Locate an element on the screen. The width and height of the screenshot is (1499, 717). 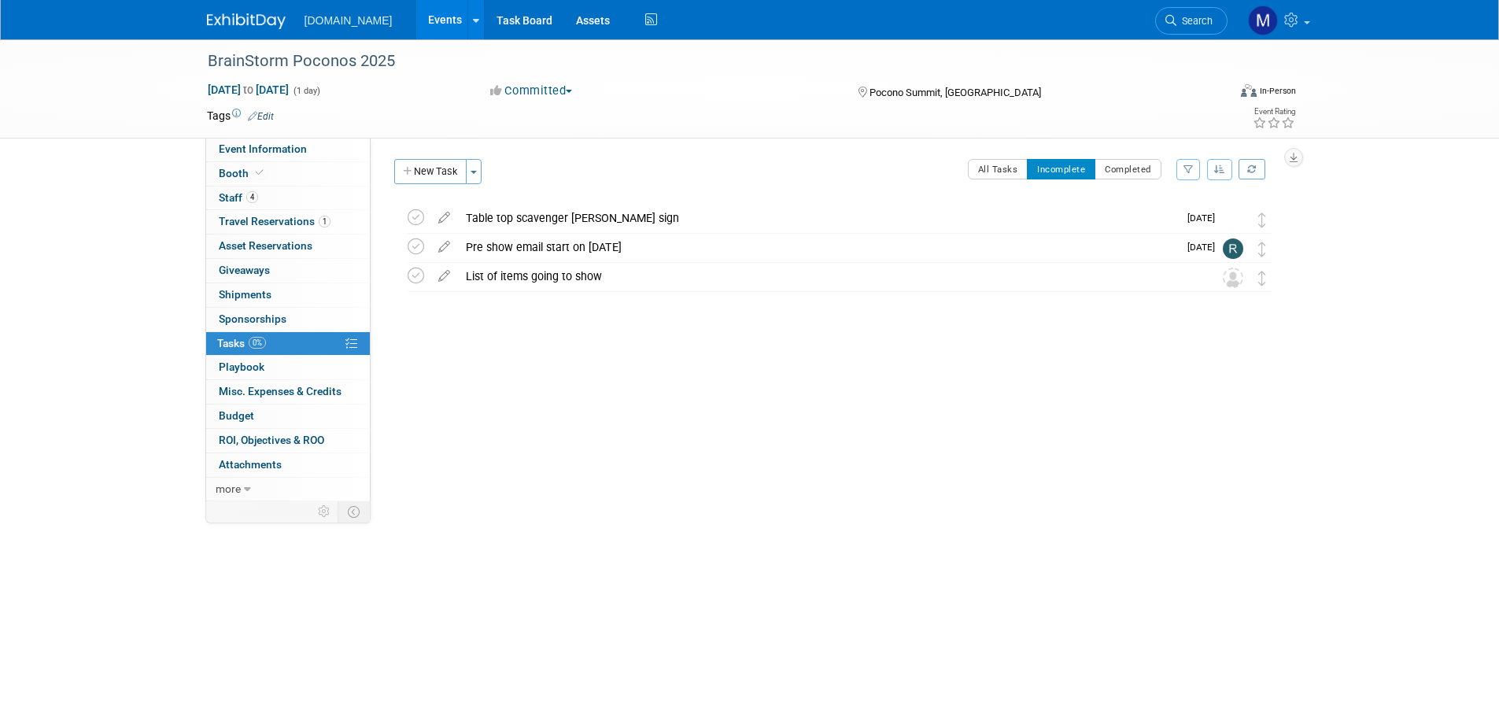
span: Travel Reservations is located at coordinates (275, 221).